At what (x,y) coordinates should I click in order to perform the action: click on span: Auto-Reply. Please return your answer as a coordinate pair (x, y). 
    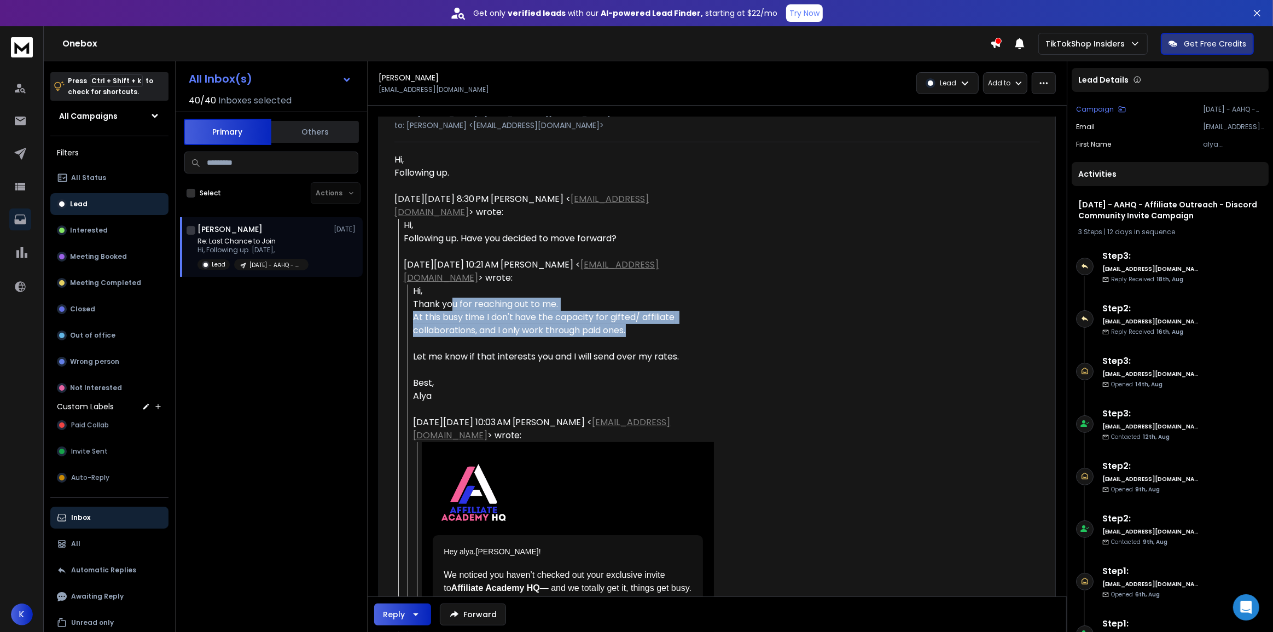
    Looking at the image, I should click on (90, 478).